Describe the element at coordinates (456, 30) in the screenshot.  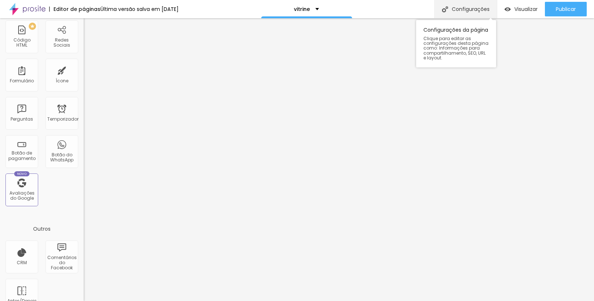
I see `font: Configurações da página` at that location.